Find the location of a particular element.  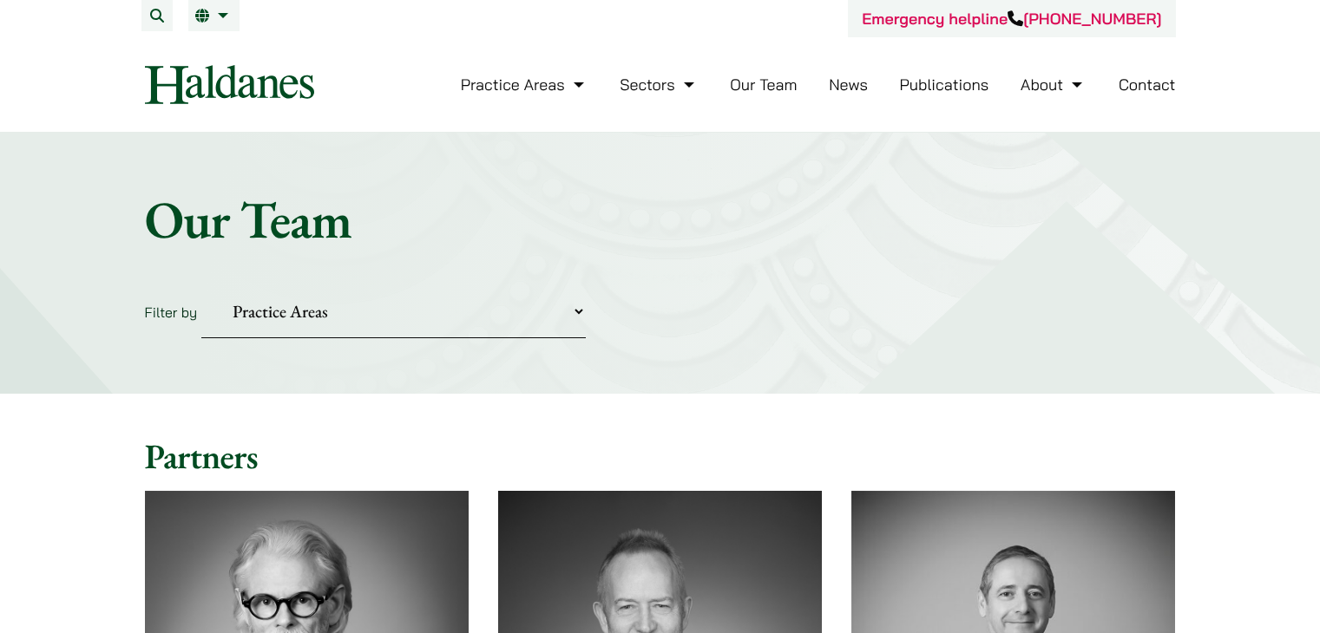

a: EN is located at coordinates (213, 16).